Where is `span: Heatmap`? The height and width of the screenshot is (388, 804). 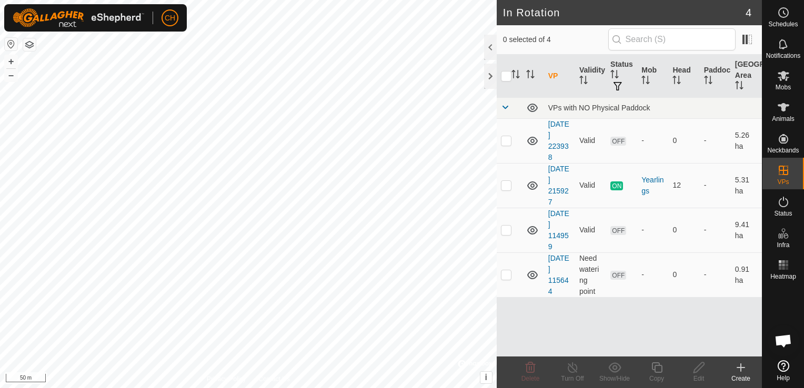
span: Heatmap is located at coordinates (783, 277).